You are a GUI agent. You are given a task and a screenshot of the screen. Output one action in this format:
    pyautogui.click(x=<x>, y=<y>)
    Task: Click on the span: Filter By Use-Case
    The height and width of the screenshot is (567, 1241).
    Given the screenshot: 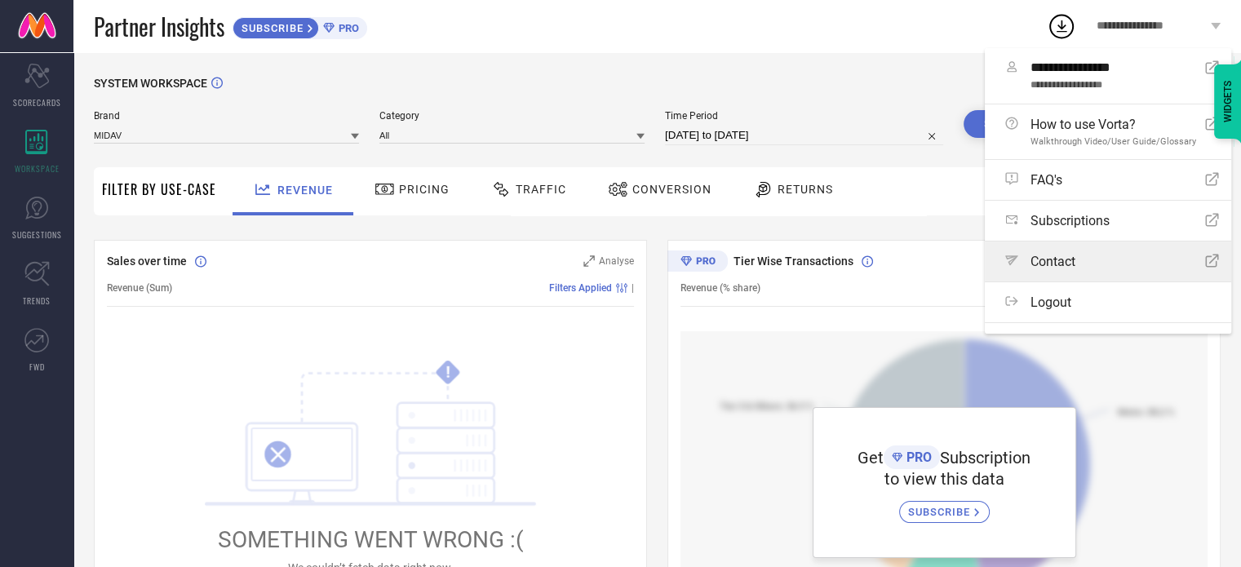 What is the action you would take?
    pyautogui.click(x=159, y=189)
    